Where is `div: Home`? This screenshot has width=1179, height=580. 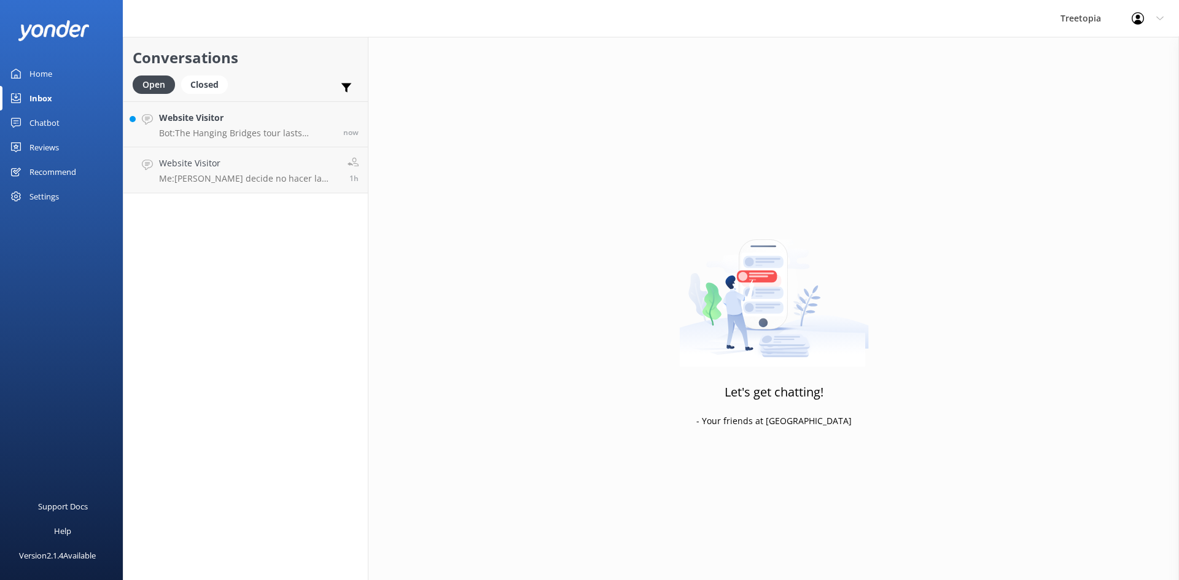
div: Home is located at coordinates (41, 74).